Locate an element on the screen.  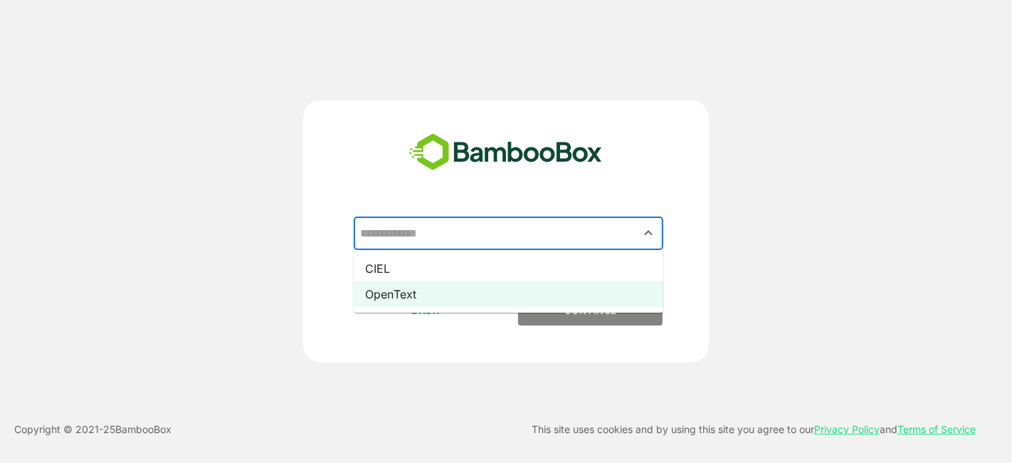
img: bamboobox is located at coordinates (505, 152).